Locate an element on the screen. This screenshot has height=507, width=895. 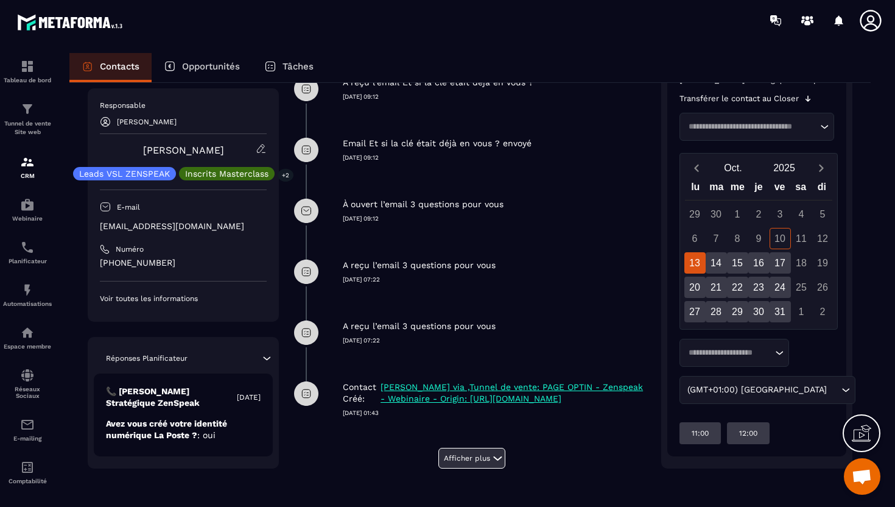
div: 5 is located at coordinates (823, 214).